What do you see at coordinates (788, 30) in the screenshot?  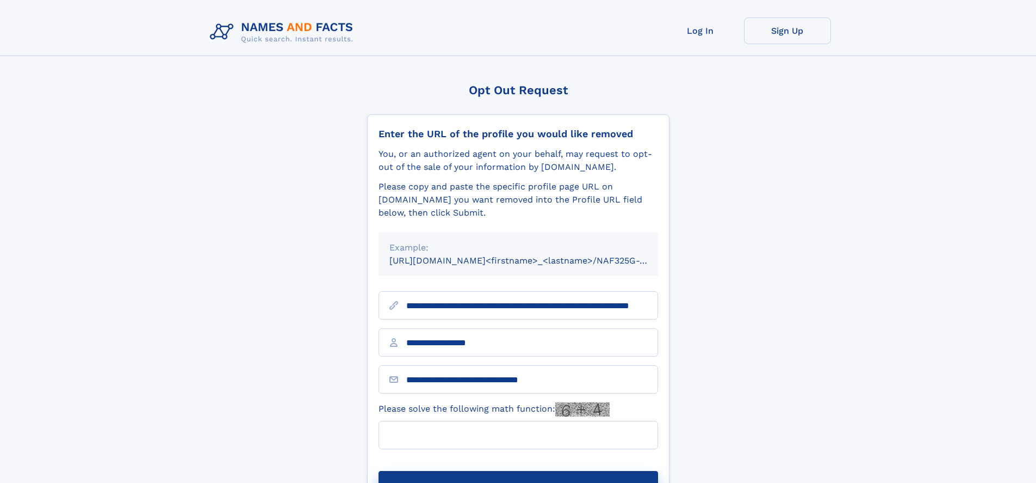 I see `a: Sign Up` at bounding box center [788, 30].